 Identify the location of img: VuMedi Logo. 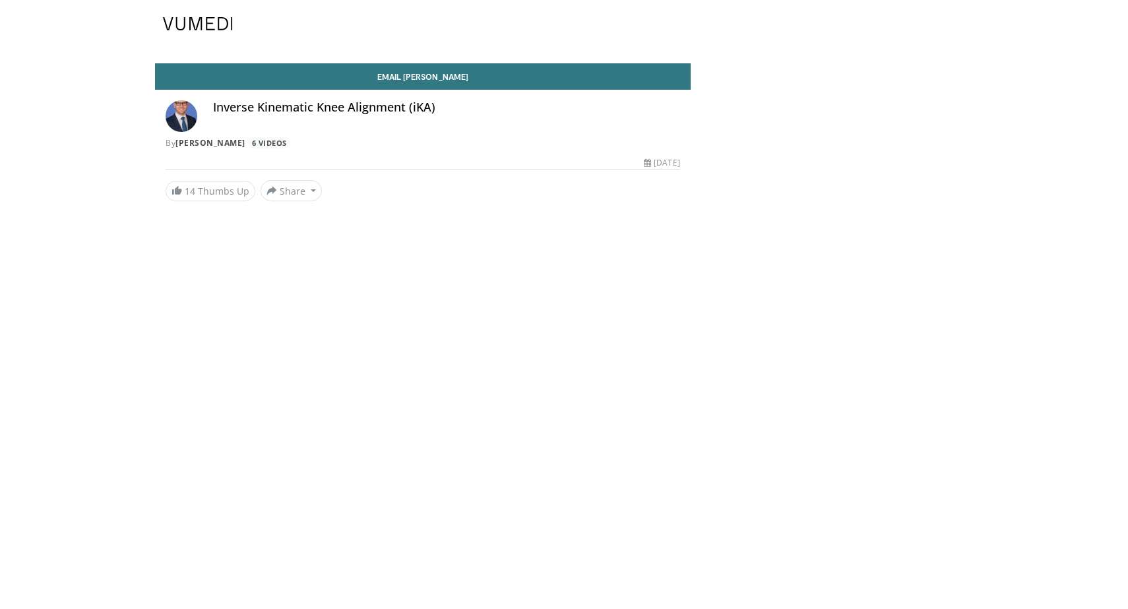
(198, 24).